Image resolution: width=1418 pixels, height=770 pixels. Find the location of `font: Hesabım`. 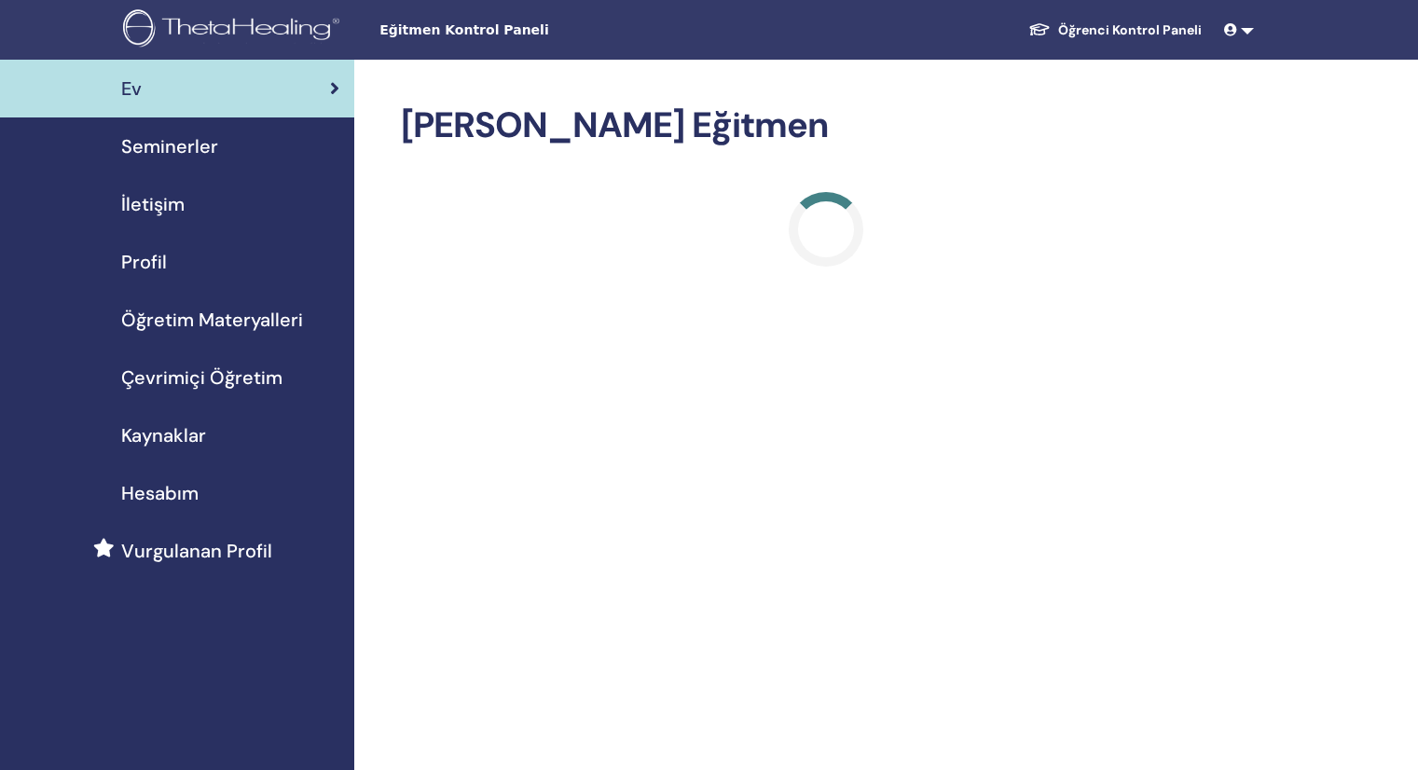

font: Hesabım is located at coordinates (159, 493).